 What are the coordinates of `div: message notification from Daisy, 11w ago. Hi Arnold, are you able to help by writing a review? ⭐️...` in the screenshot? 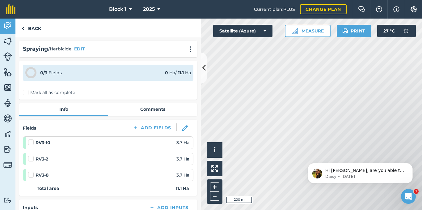 It's located at (62, 23).